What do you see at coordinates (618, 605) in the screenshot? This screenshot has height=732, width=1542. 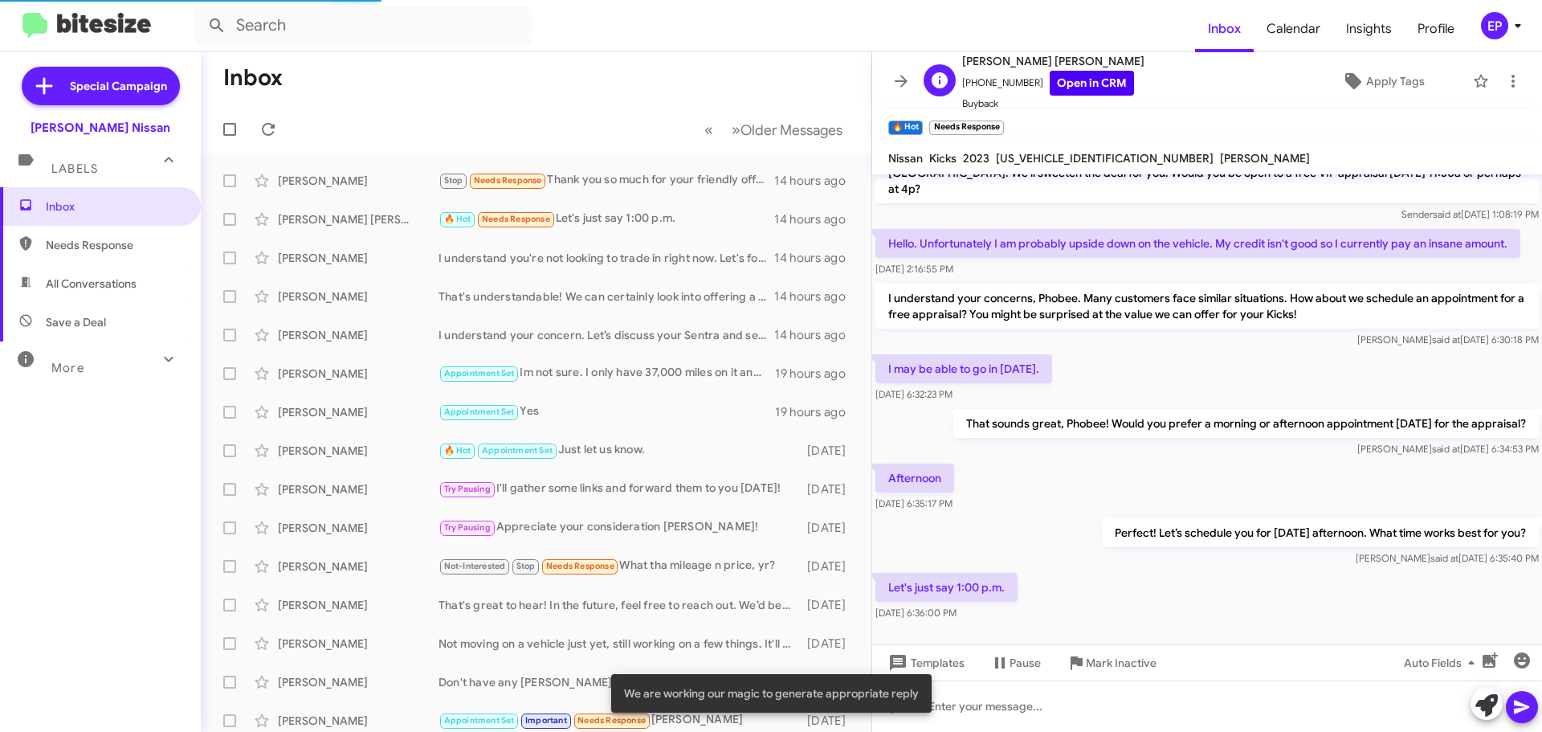 I see `div: That's great to hear! In the future, feel free to reach out. We’d be happy to help you again!` at bounding box center [618, 605].